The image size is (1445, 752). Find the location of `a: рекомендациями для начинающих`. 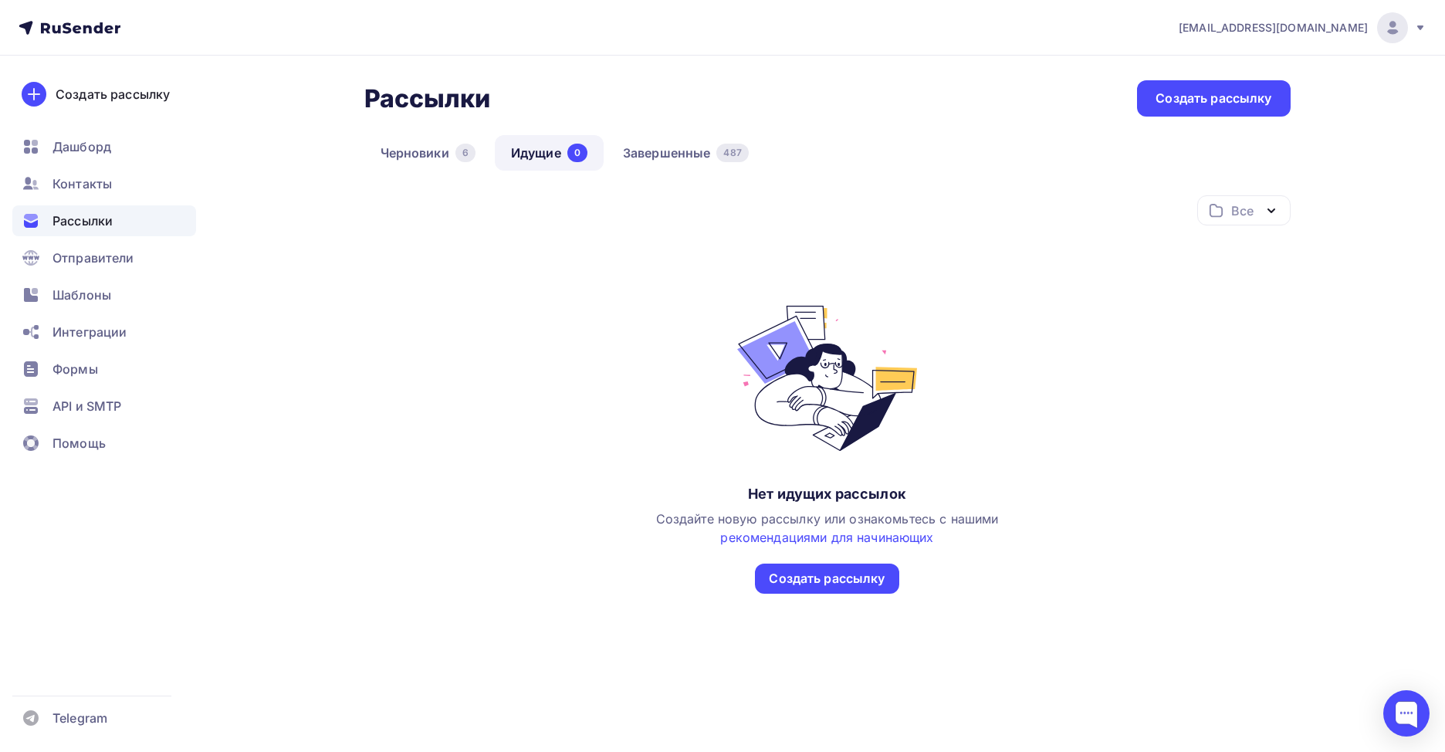

a: рекомендациями для начинающих is located at coordinates (827, 537).